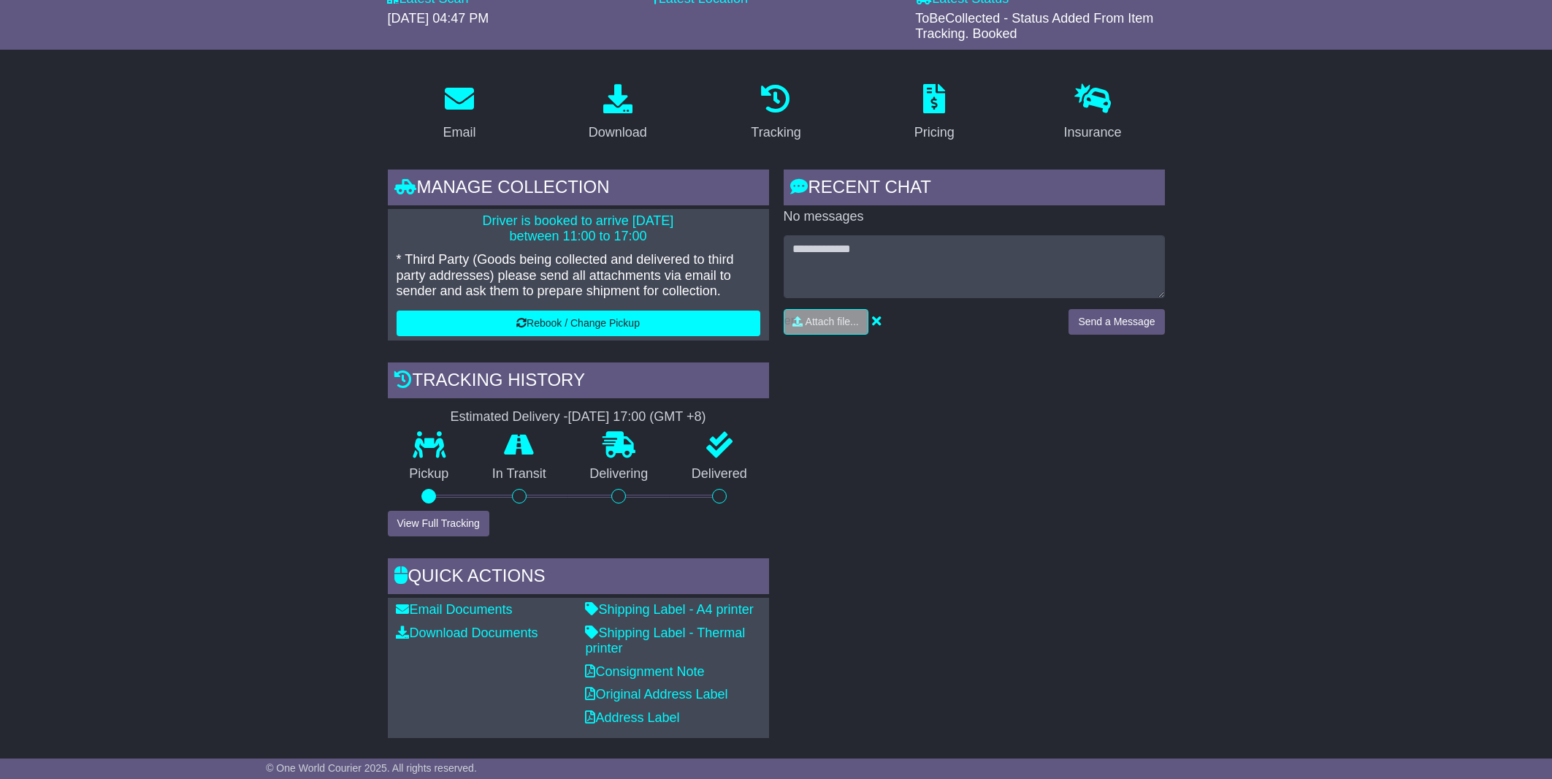  What do you see at coordinates (1093, 113) in the screenshot?
I see `a: Insurance` at bounding box center [1093, 113].